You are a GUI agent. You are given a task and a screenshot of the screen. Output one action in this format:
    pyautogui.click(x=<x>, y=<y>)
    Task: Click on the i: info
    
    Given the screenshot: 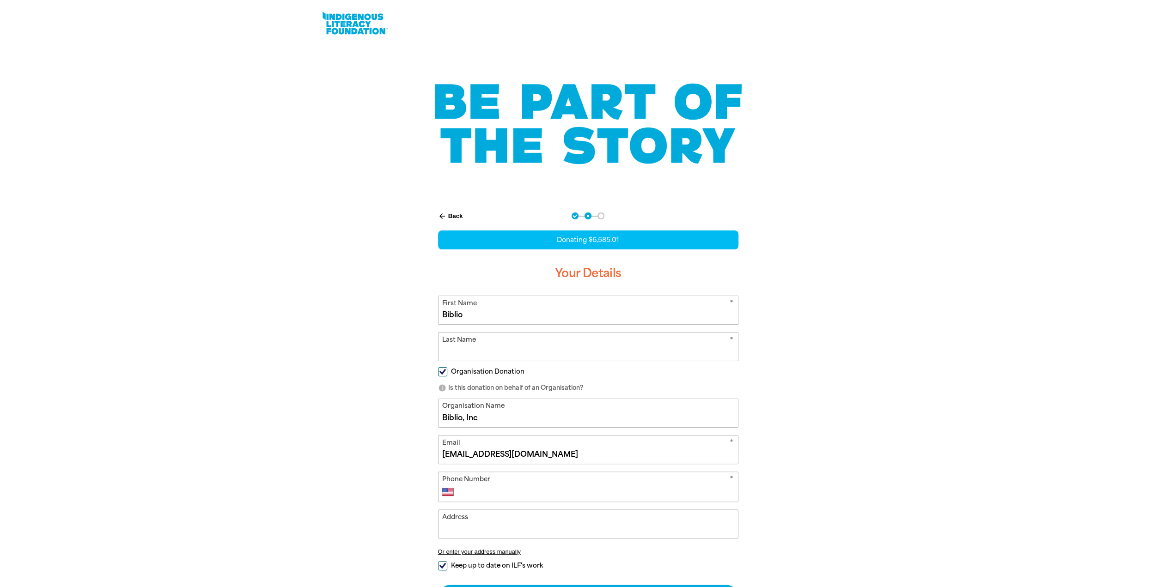 What is the action you would take?
    pyautogui.click(x=442, y=388)
    